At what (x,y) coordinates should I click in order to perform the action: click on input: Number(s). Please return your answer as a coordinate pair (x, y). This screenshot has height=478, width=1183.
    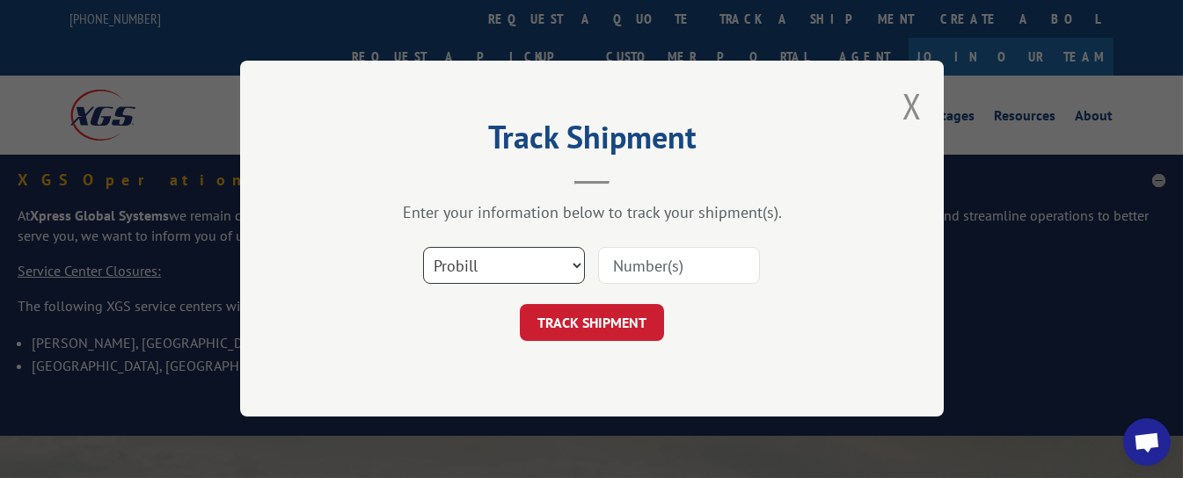
    Looking at the image, I should click on (679, 266).